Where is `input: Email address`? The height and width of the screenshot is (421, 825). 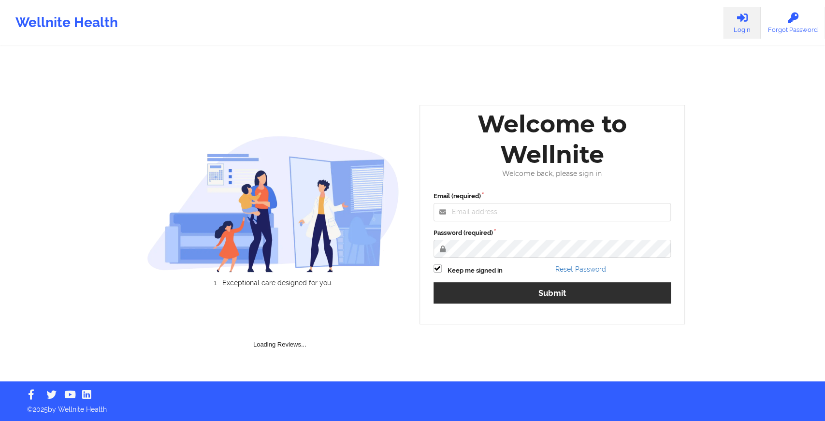 input: Email address is located at coordinates (553, 212).